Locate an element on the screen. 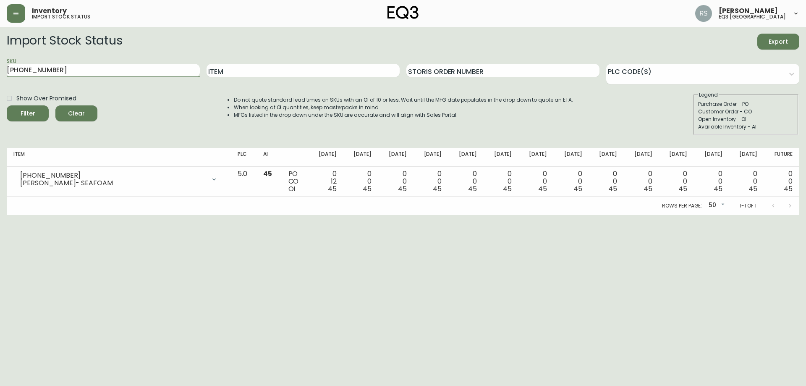 The image size is (806, 386). li: Do not quote standard lead times on SKUs with an OI of 10 or less. Wait until the MFG date popula... is located at coordinates (404, 100).